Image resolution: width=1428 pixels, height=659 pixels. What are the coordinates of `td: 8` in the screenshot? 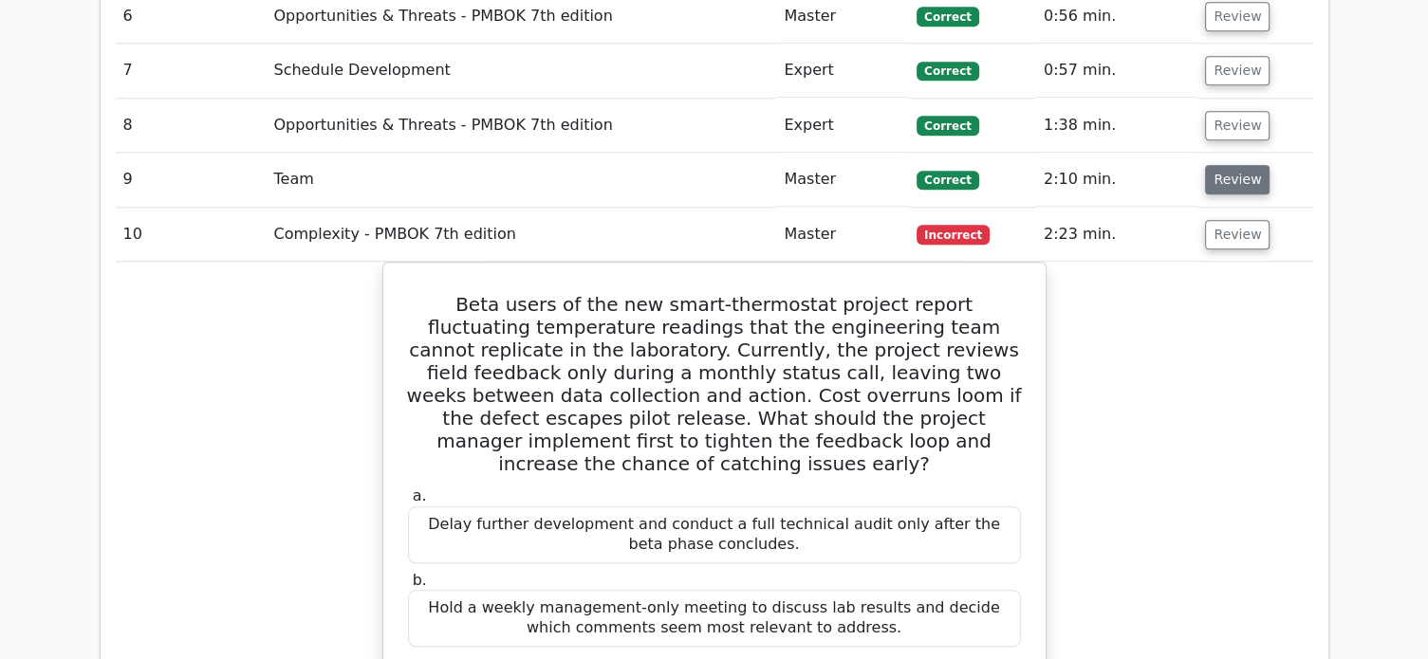 It's located at (191, 125).